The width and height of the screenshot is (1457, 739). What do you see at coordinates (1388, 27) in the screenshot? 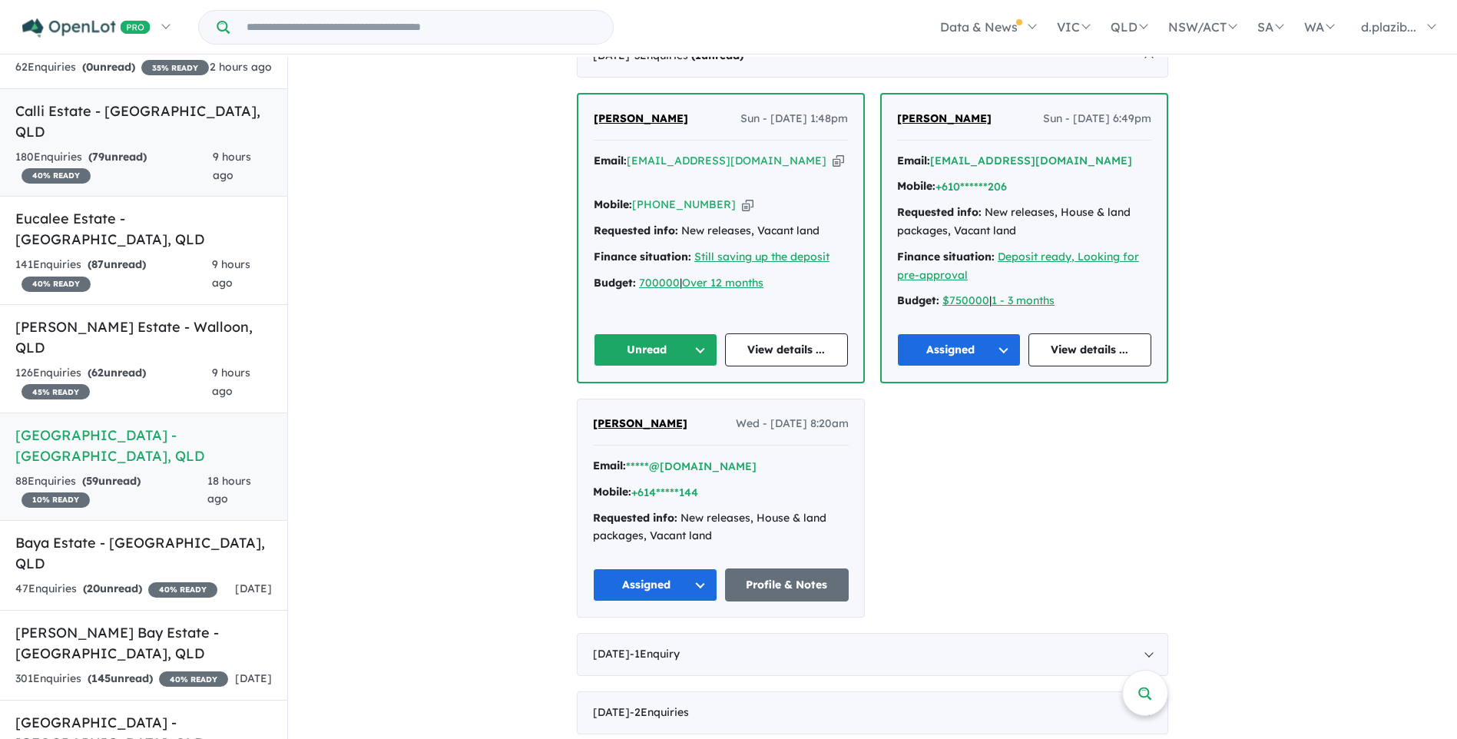
I see `span: d.plazib...` at bounding box center [1388, 27].